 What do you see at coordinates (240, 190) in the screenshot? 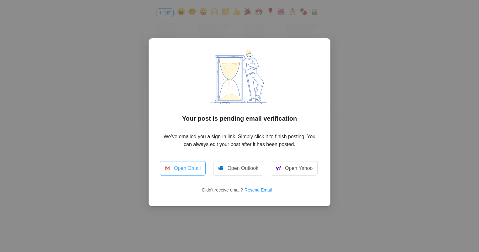
I see `p: Didn’t receive email?` at bounding box center [240, 190].